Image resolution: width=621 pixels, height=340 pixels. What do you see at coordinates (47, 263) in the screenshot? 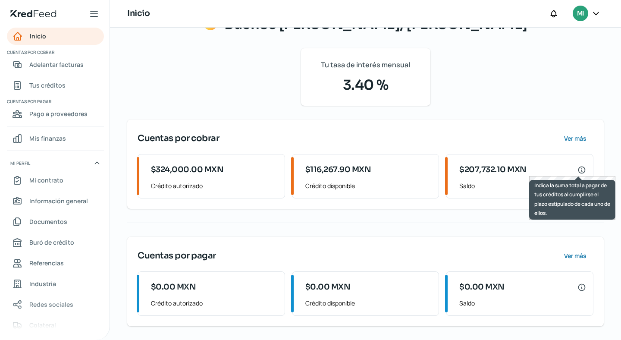
I see `span: Referencias` at bounding box center [47, 263].